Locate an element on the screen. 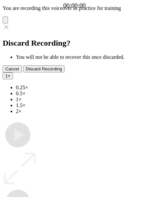 This screenshot has height=197, width=149. h2: Discard Recording? is located at coordinates (75, 43).